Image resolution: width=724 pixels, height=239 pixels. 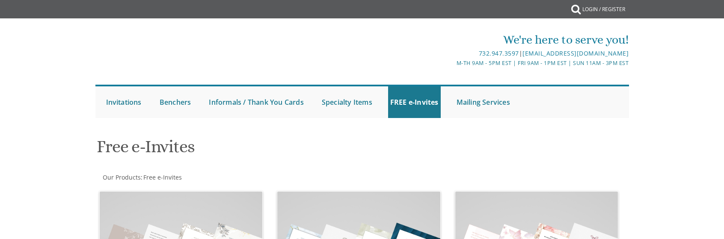 What do you see at coordinates (451, 40) in the screenshot?
I see `div: We're here to serve you!` at bounding box center [451, 40].